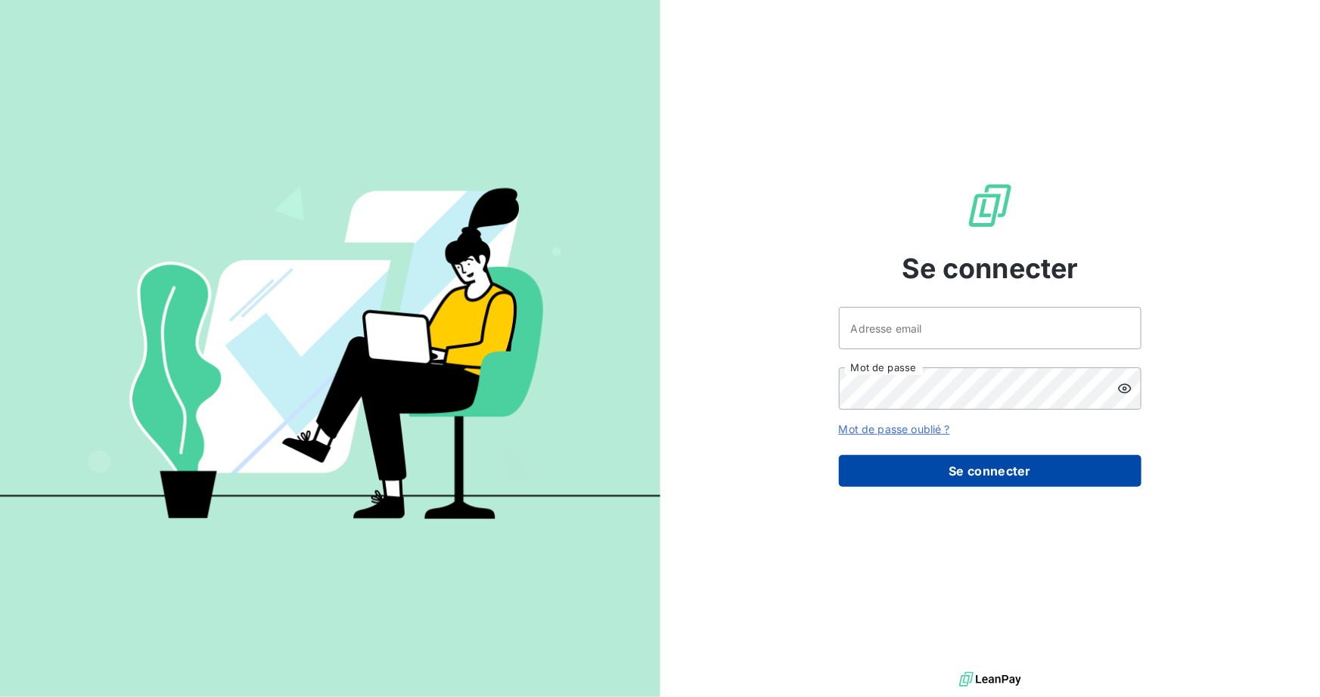 Image resolution: width=1320 pixels, height=697 pixels. I want to click on input: placeholder, so click(990, 328).